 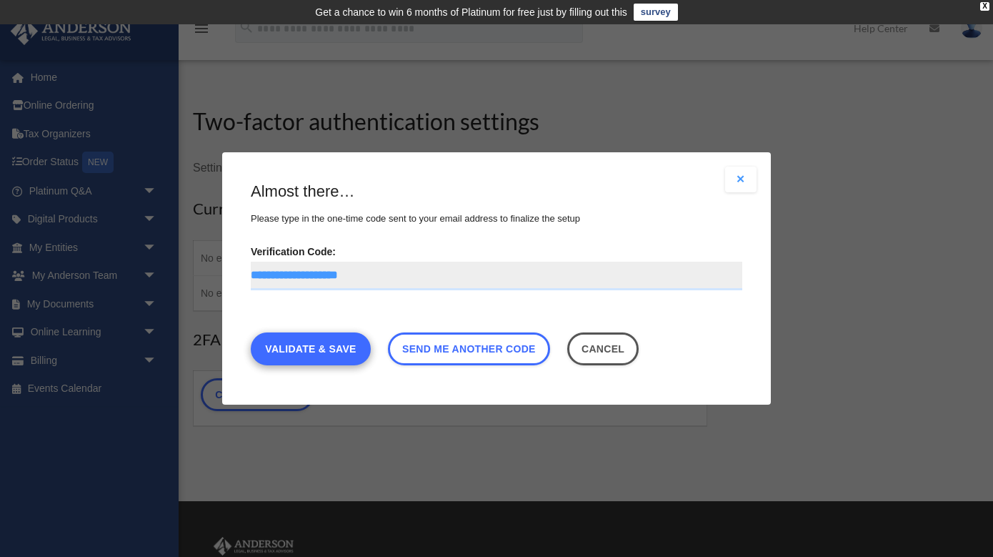 I want to click on div: close, so click(x=985, y=6).